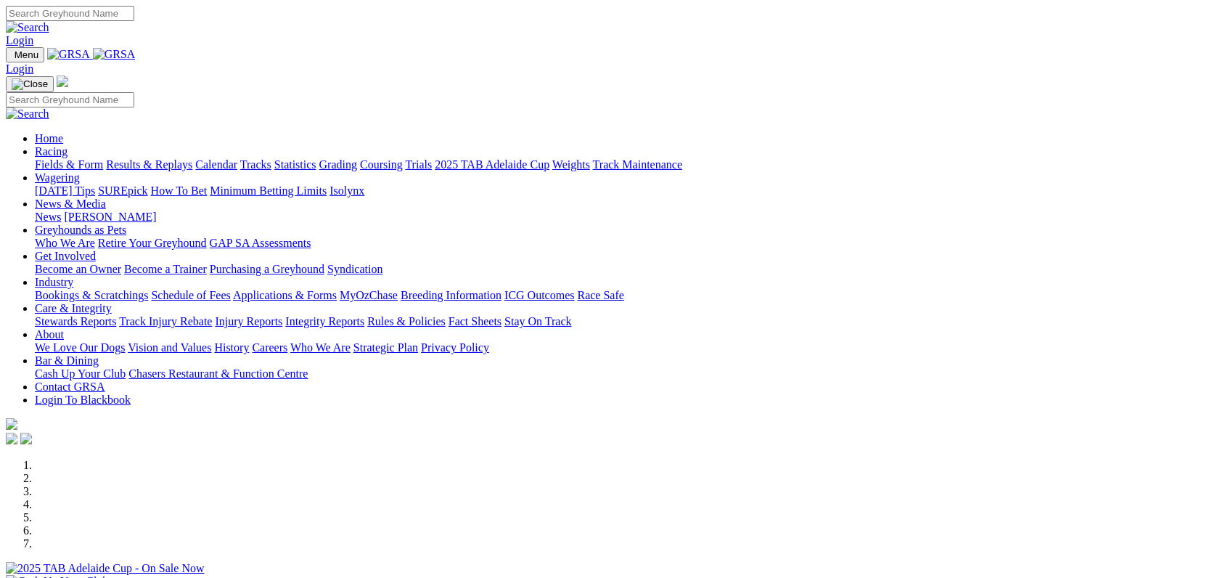  I want to click on a: News, so click(48, 216).